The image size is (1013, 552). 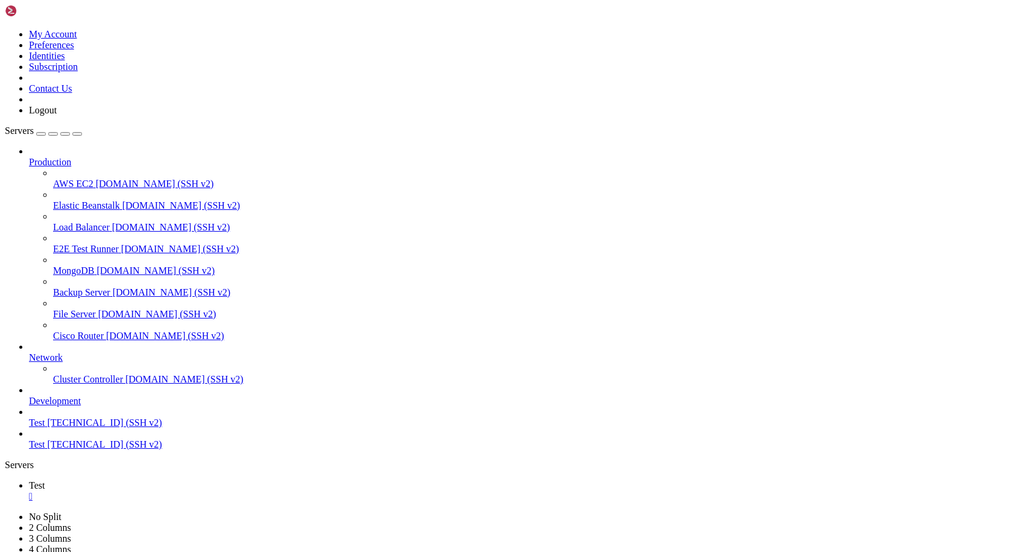 What do you see at coordinates (47, 55) in the screenshot?
I see `a: Identities` at bounding box center [47, 55].